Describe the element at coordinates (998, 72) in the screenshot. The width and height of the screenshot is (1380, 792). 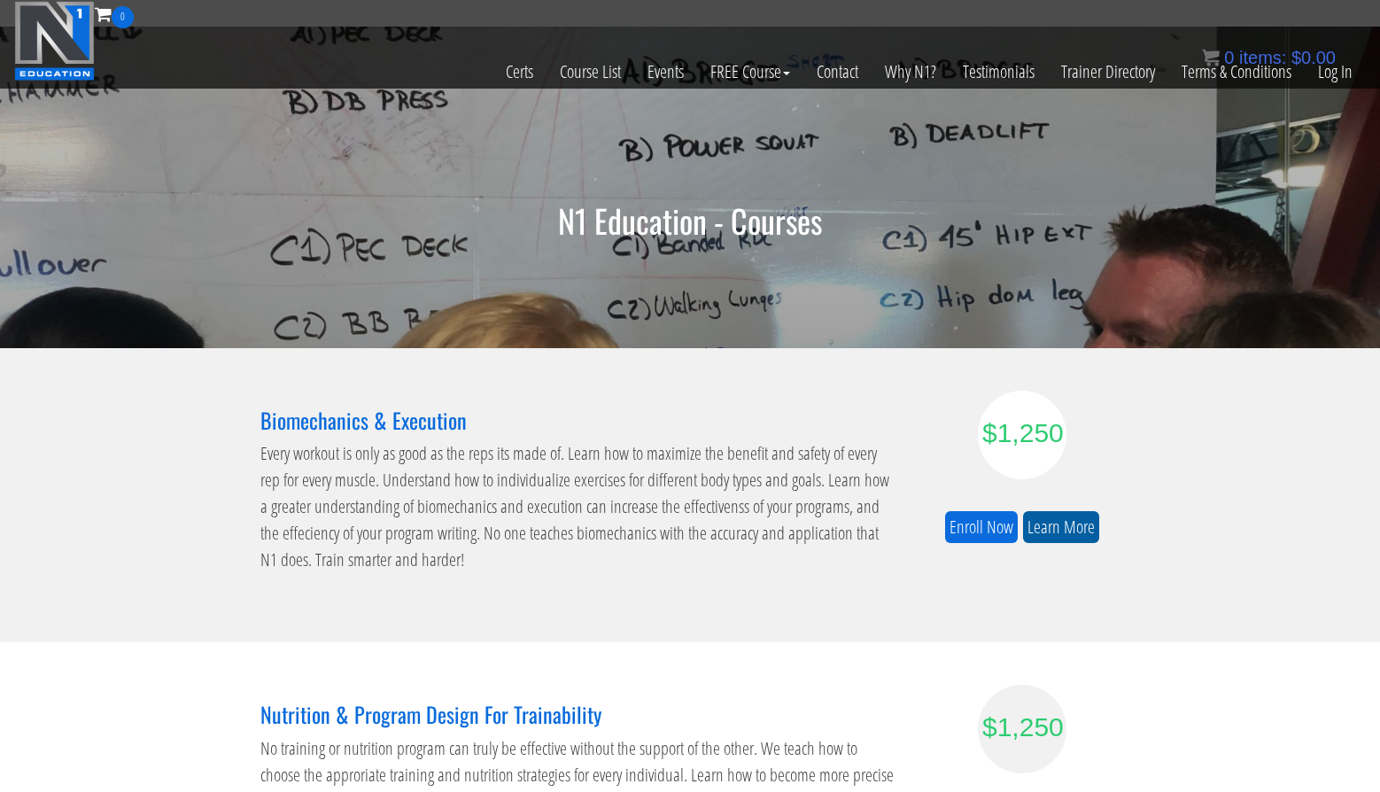
I see `a: Testimonials` at that location.